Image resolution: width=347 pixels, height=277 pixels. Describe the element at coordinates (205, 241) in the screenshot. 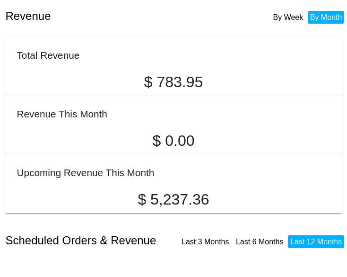

I see `a: Last 3 Months` at that location.